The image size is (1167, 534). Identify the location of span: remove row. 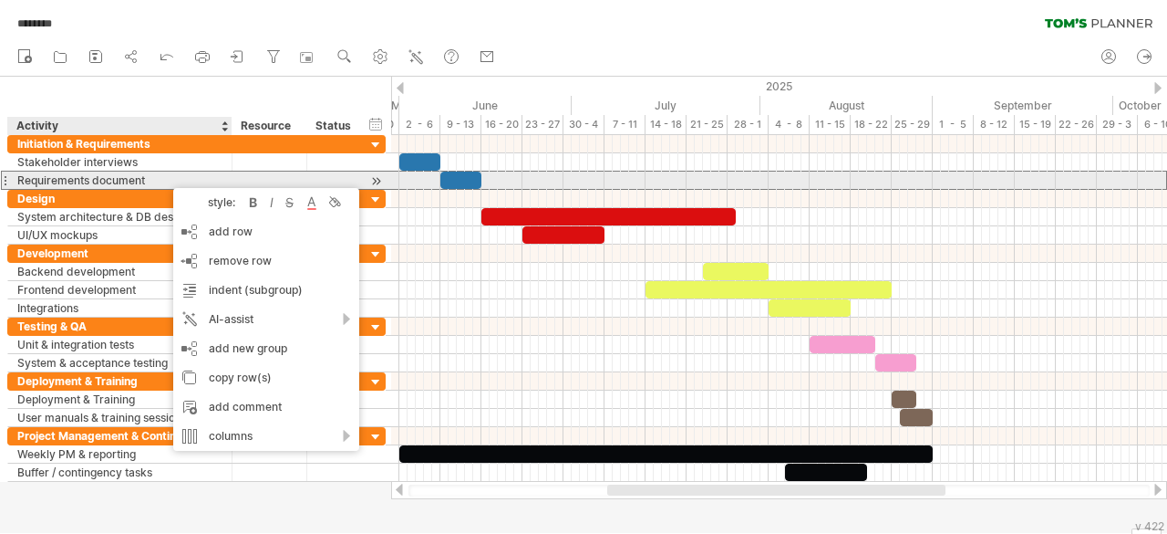
(240, 260).